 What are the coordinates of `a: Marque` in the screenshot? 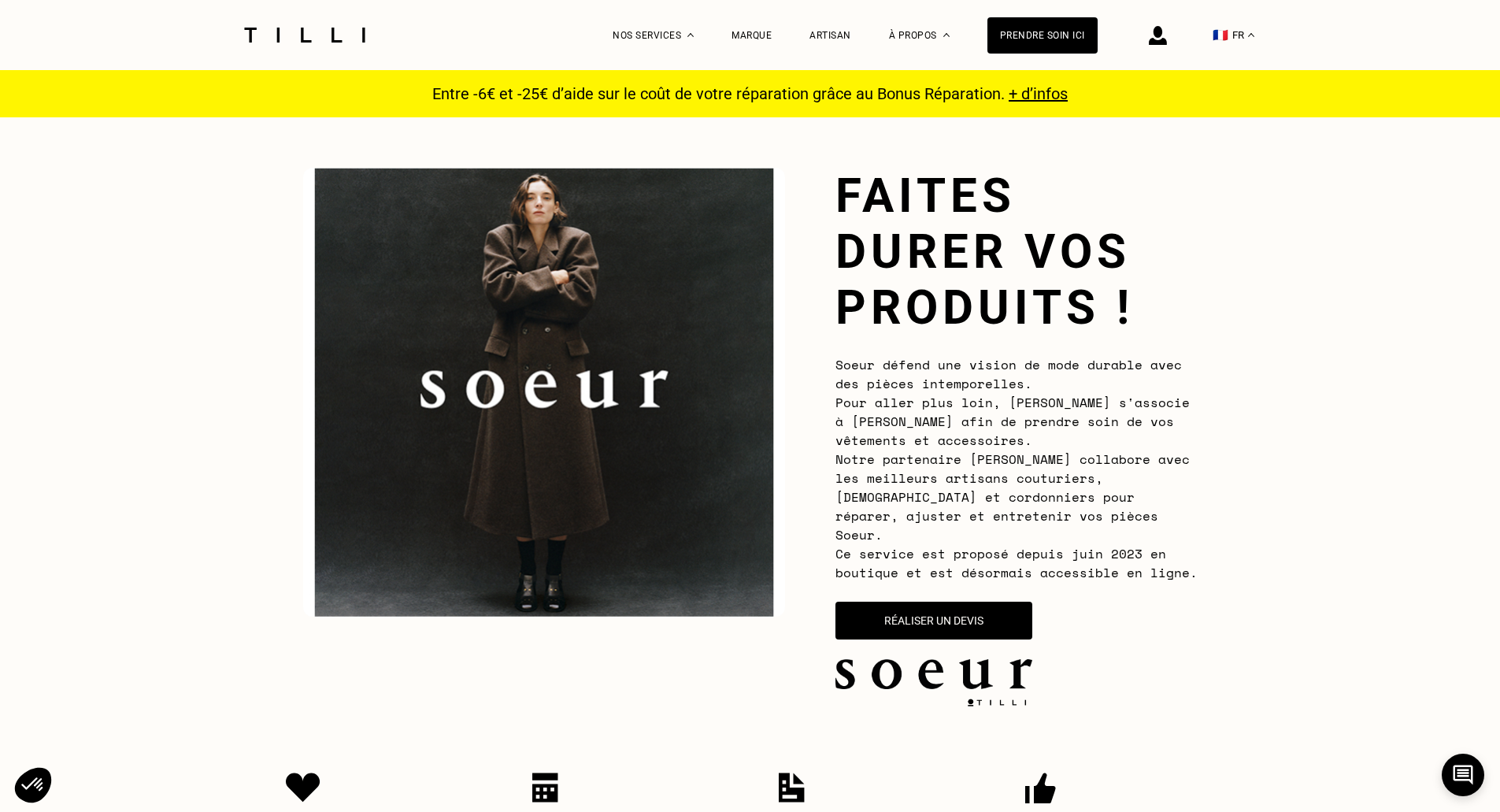 It's located at (751, 36).